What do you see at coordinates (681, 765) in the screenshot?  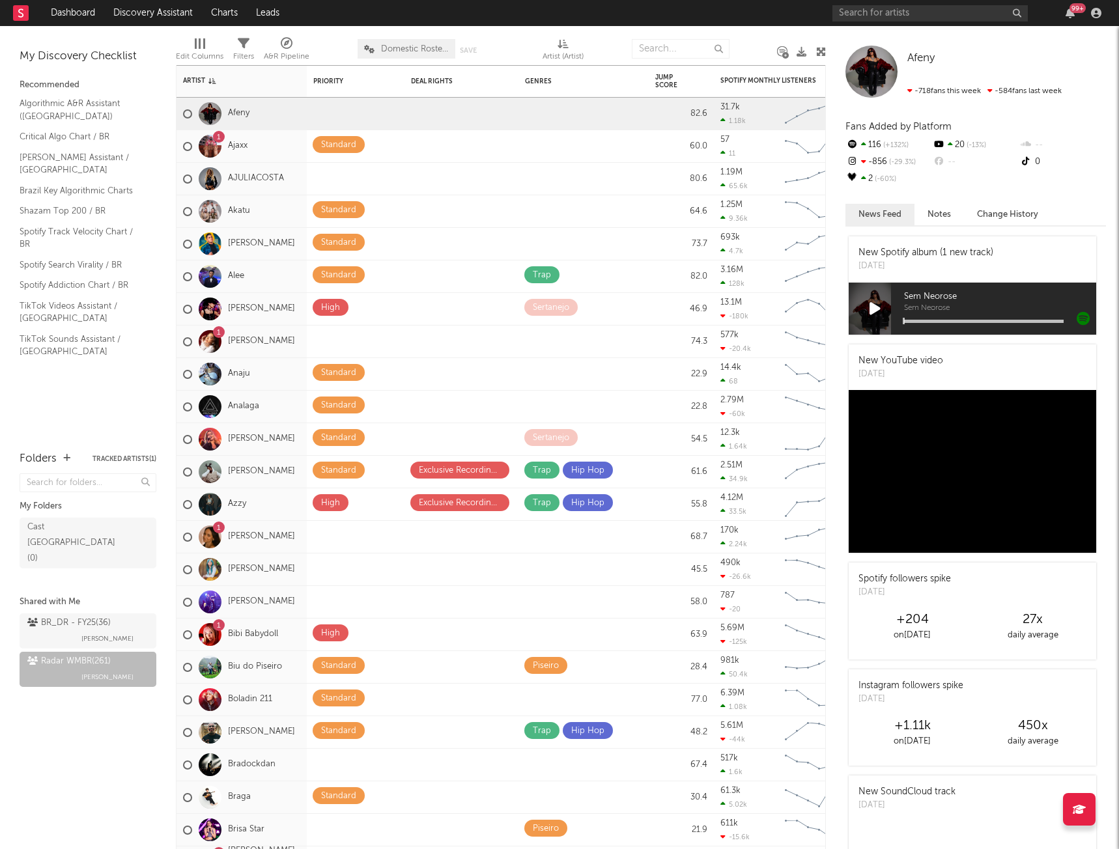 I see `div: 67.4` at bounding box center [681, 765].